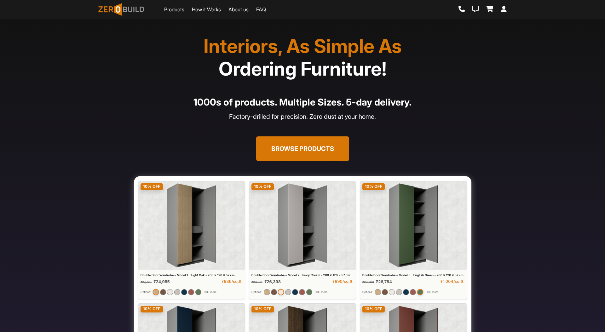 The height and width of the screenshot is (332, 605). What do you see at coordinates (174, 9) in the screenshot?
I see `a: Products` at bounding box center [174, 9].